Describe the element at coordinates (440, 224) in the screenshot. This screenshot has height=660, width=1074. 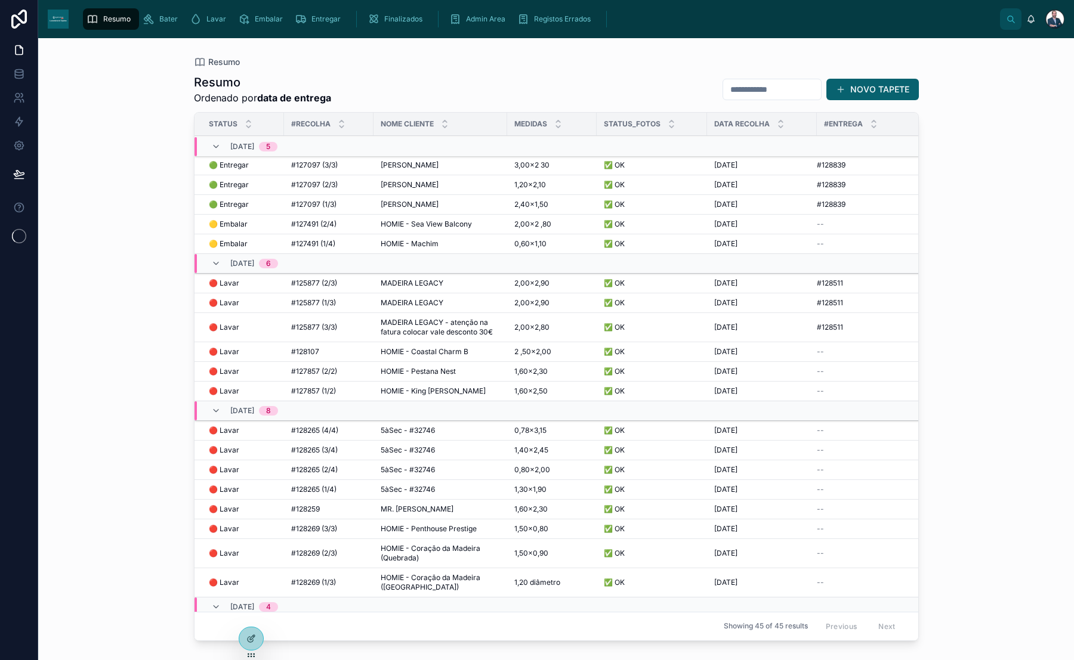
I see `a: HOMIE - Sea View Balcony` at that location.